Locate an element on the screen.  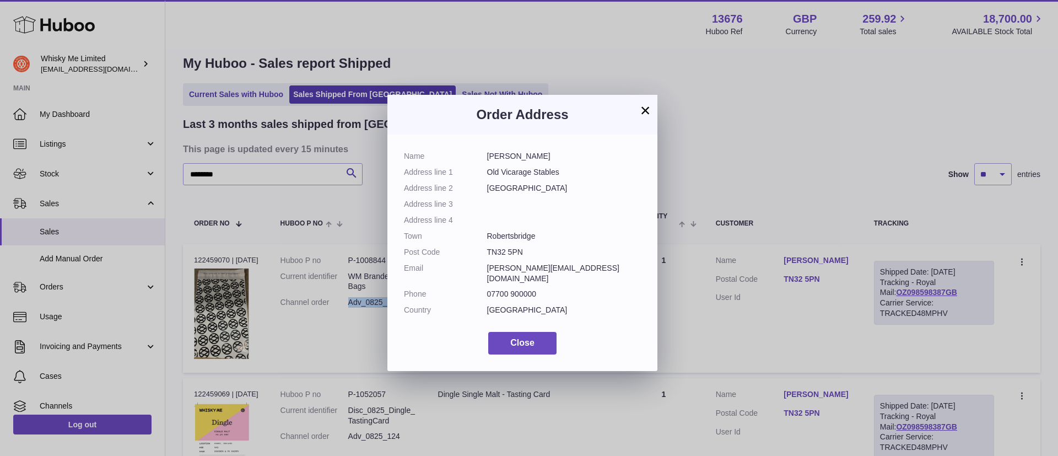
dt: Name is located at coordinates (445, 156).